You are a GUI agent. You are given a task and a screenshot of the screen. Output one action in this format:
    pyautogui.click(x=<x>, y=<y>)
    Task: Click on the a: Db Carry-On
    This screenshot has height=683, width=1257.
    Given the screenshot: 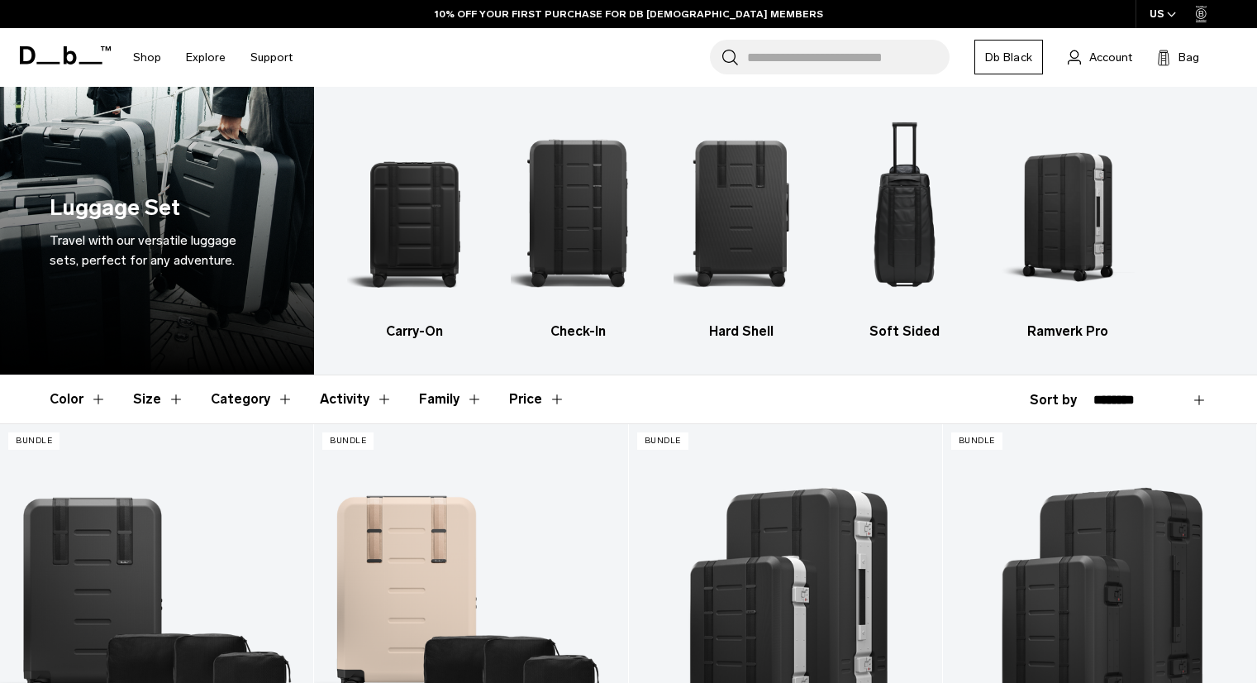 What is the action you would take?
    pyautogui.click(x=414, y=226)
    